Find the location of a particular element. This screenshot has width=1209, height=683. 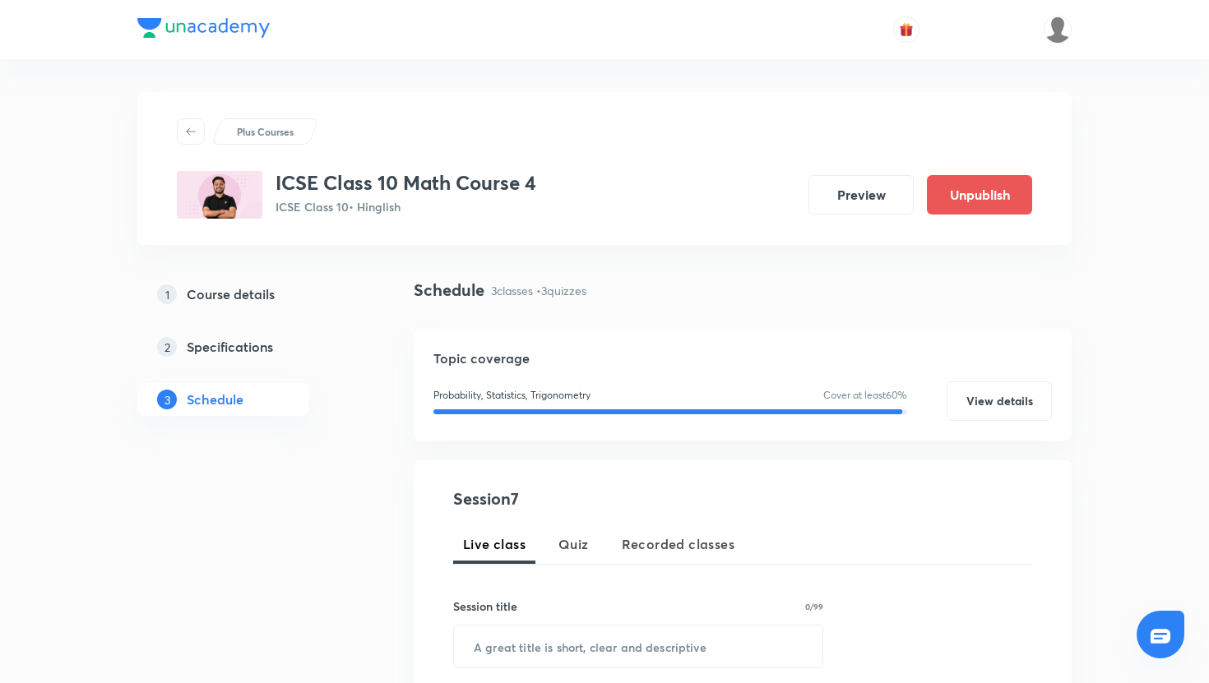

p: 3 is located at coordinates (167, 400).